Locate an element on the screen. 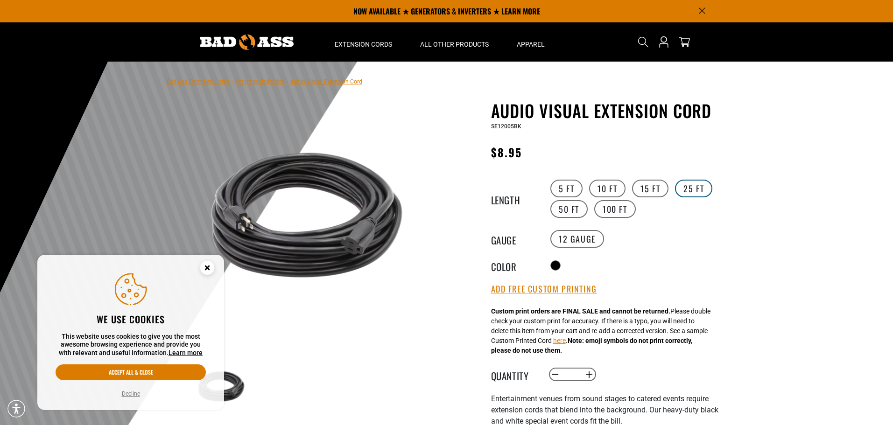  button: Decline is located at coordinates (131, 394).